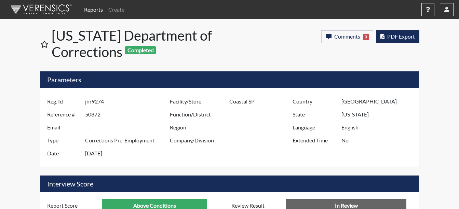  Describe the element at coordinates (93, 10) in the screenshot. I see `a: Reports` at that location.